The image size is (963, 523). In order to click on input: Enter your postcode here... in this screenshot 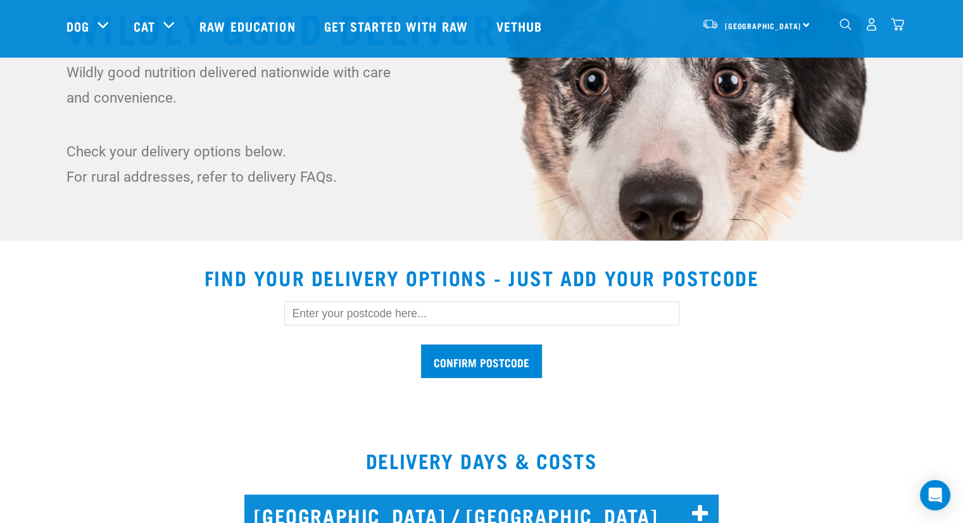, I will do `click(482, 313)`.